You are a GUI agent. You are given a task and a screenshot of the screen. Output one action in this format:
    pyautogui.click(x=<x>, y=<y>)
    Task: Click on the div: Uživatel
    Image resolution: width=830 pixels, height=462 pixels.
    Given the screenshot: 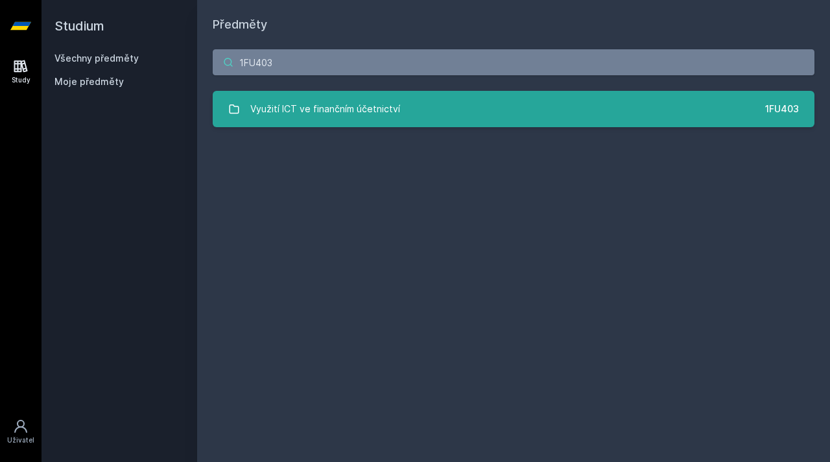 What is the action you would take?
    pyautogui.click(x=21, y=440)
    